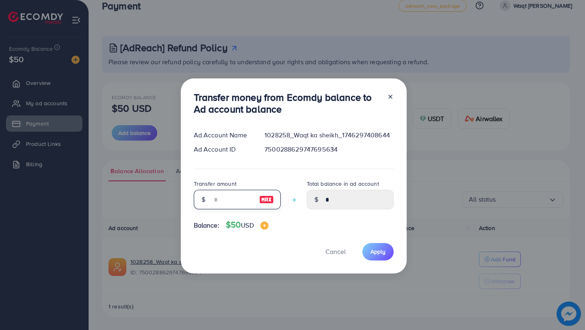  Describe the element at coordinates (343, 184) in the screenshot. I see `label: Total balance in ad account` at that location.